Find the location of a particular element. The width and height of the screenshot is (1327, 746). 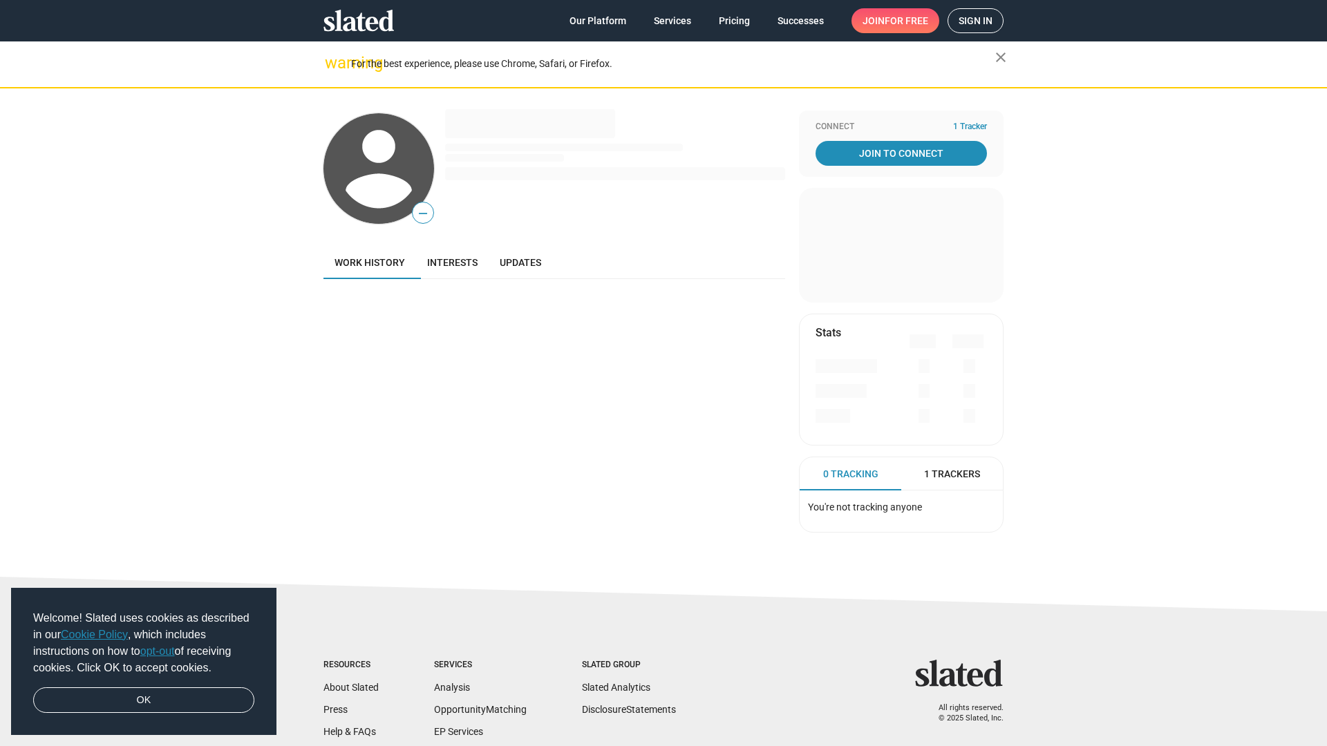

div: Services is located at coordinates (480, 666).